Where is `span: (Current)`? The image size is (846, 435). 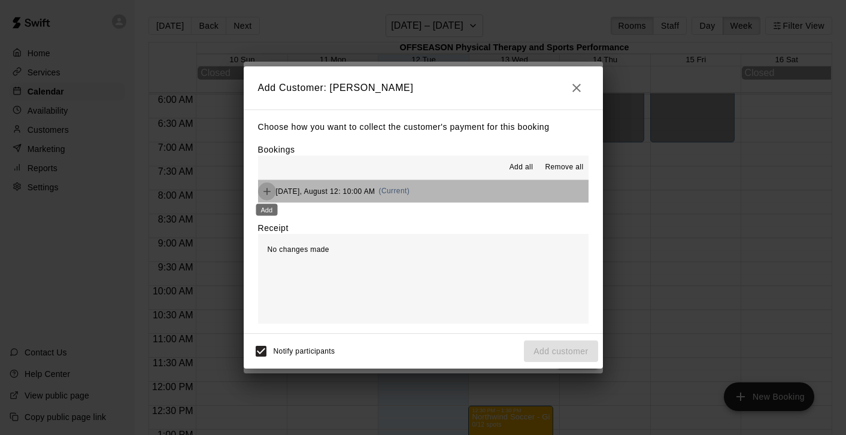
span: (Current) is located at coordinates (395, 191).